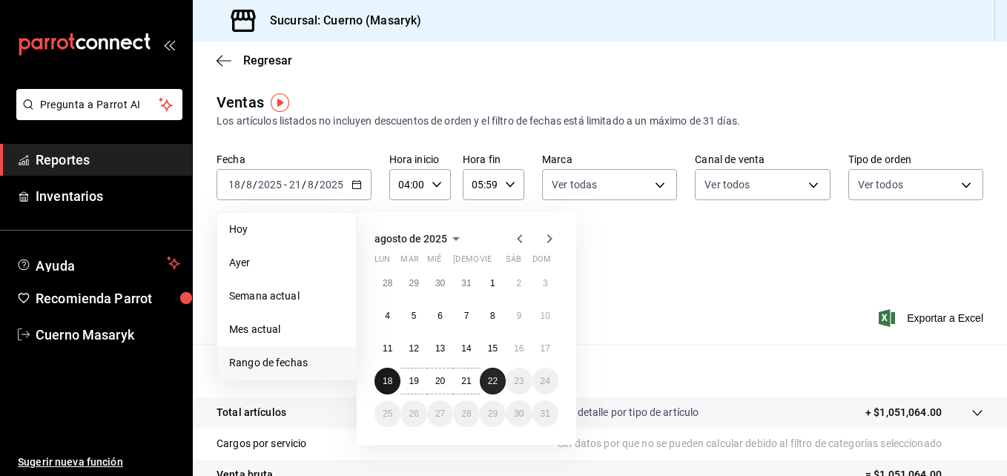 Image resolution: width=1007 pixels, height=476 pixels. I want to click on abbr: 5 de agosto de 2025, so click(414, 316).